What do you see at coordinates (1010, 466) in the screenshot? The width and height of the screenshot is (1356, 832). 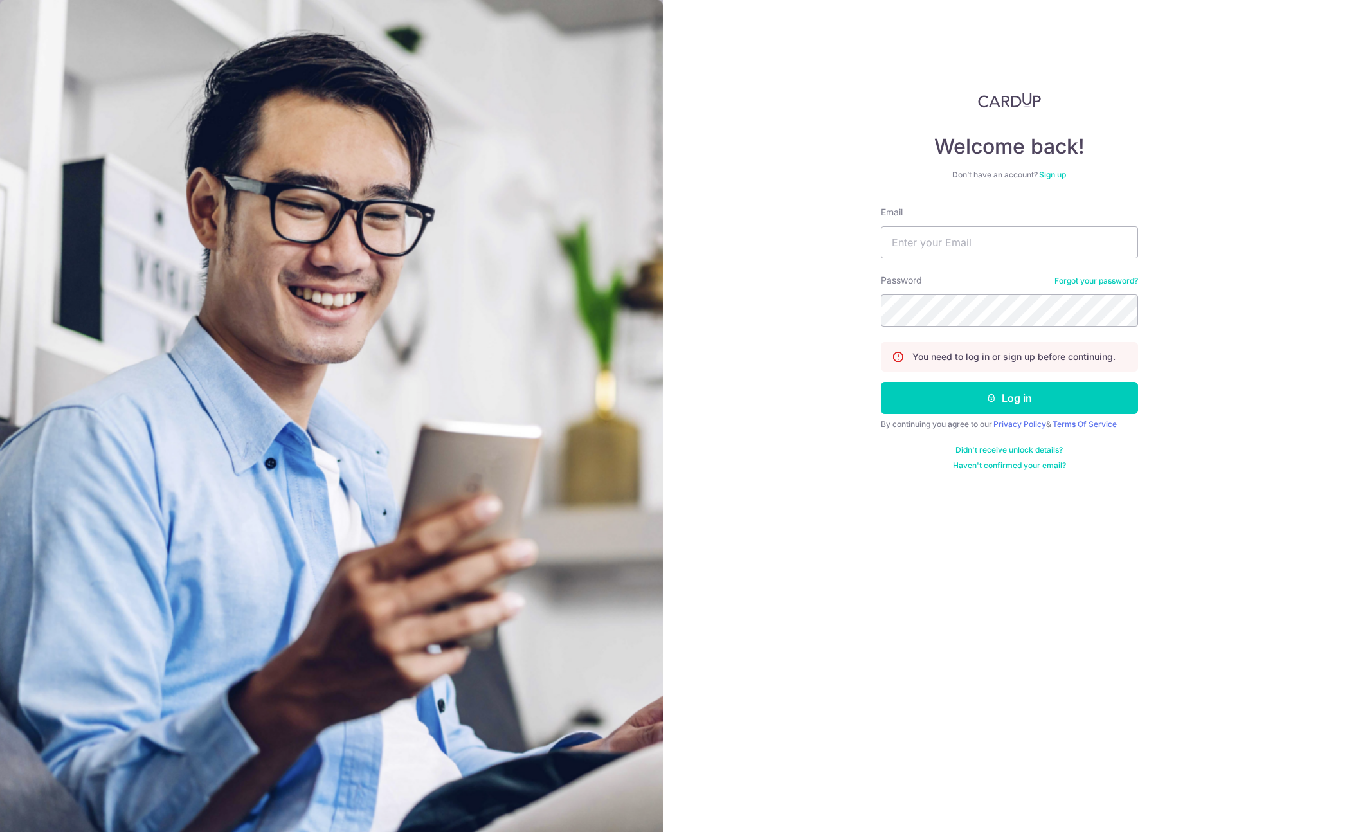 I see `a: Haven't confirmed your email?` at bounding box center [1010, 466].